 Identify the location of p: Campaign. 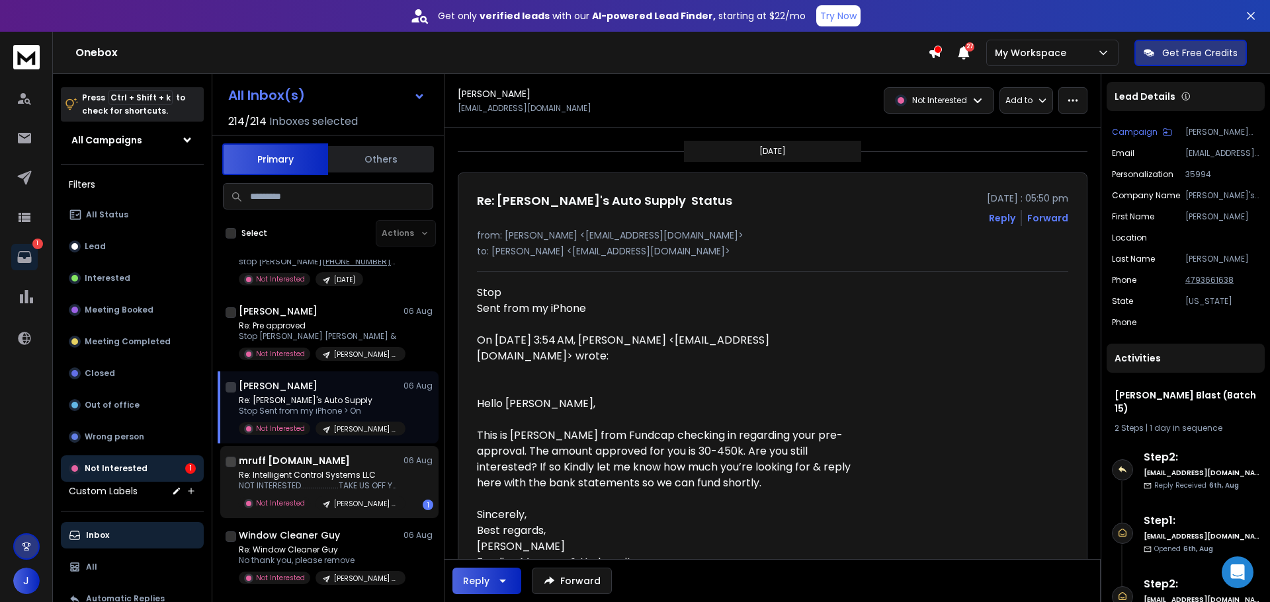
(1134, 132).